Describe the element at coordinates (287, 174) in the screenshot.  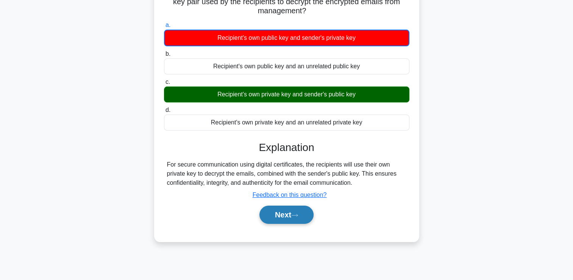
I see `div: For secure communication using digital certificates, the recipients will use their own private ke...` at that location.